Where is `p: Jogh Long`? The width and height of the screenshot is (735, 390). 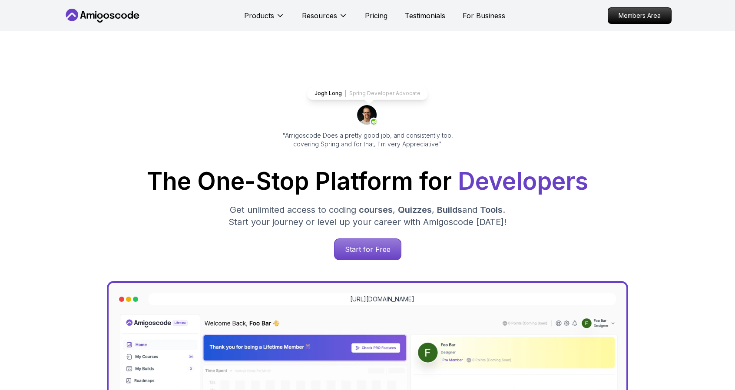
p: Jogh Long is located at coordinates (328, 93).